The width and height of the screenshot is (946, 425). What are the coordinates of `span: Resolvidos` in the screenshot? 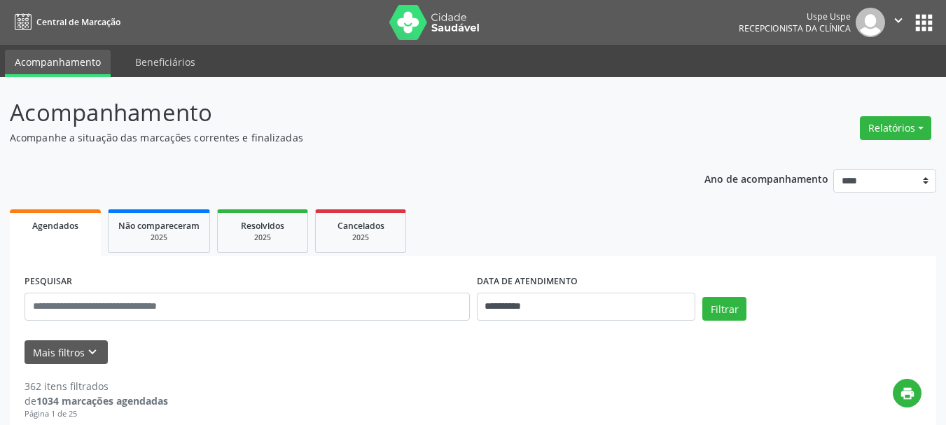 It's located at (263, 225).